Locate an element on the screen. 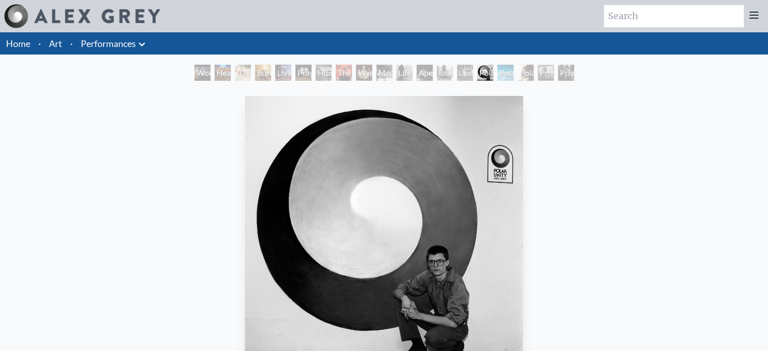 The height and width of the screenshot is (351, 768). div: Polar Wandering is located at coordinates (506, 73).